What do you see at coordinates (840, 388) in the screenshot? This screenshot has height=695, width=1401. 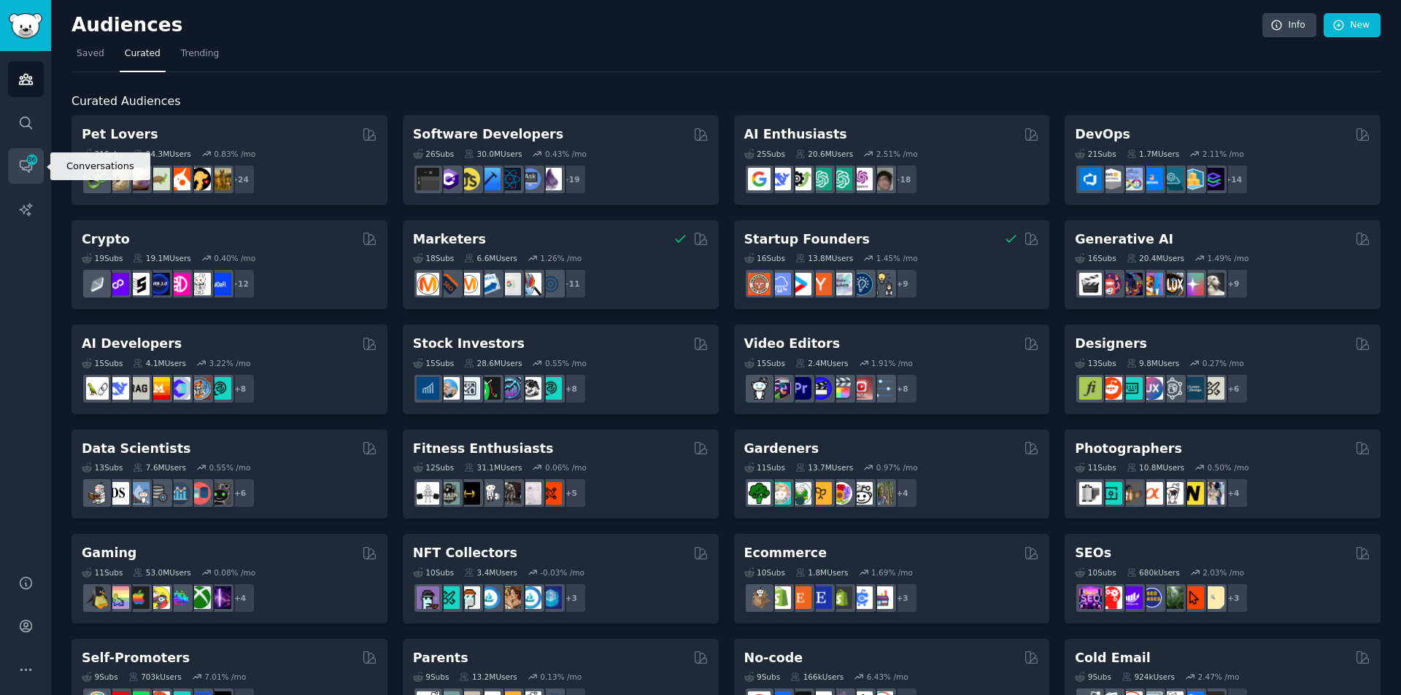 I see `img: finalcutpro` at bounding box center [840, 388].